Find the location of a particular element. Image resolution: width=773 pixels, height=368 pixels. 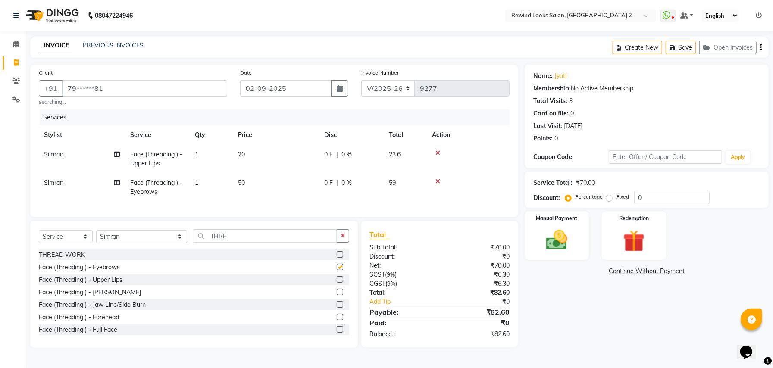

span: Face (Threading ) - Eyebrows is located at coordinates (156, 187).